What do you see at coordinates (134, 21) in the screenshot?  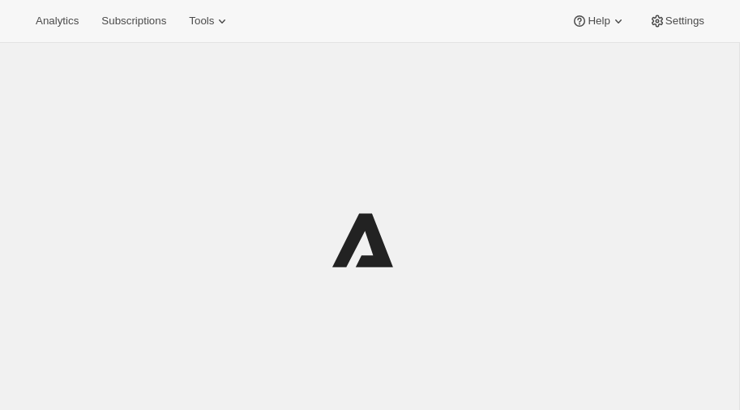 I see `button: Subscriptions` at bounding box center [134, 21].